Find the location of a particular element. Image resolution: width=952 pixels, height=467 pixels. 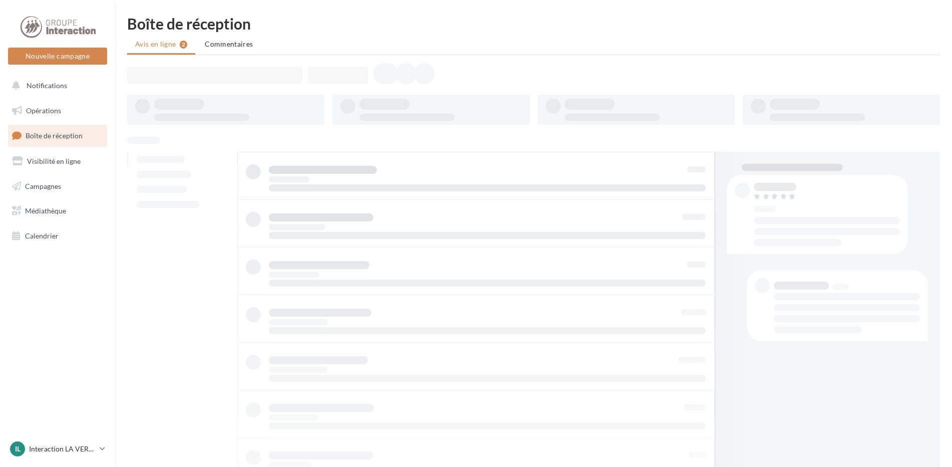

div: Boîte de réception is located at coordinates (534, 24).